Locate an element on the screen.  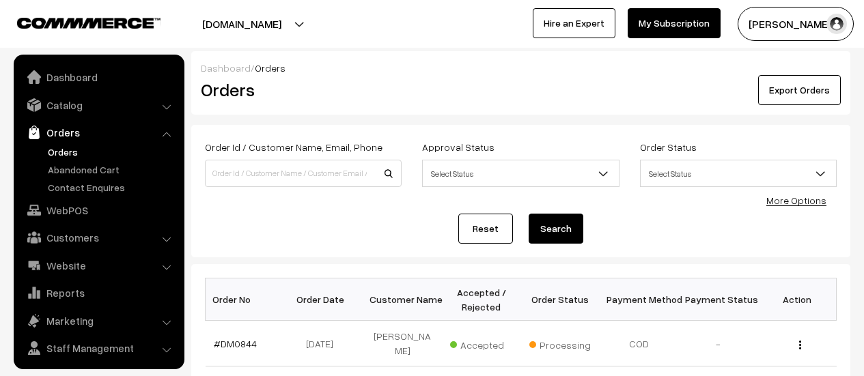
button: Search is located at coordinates (556, 229).